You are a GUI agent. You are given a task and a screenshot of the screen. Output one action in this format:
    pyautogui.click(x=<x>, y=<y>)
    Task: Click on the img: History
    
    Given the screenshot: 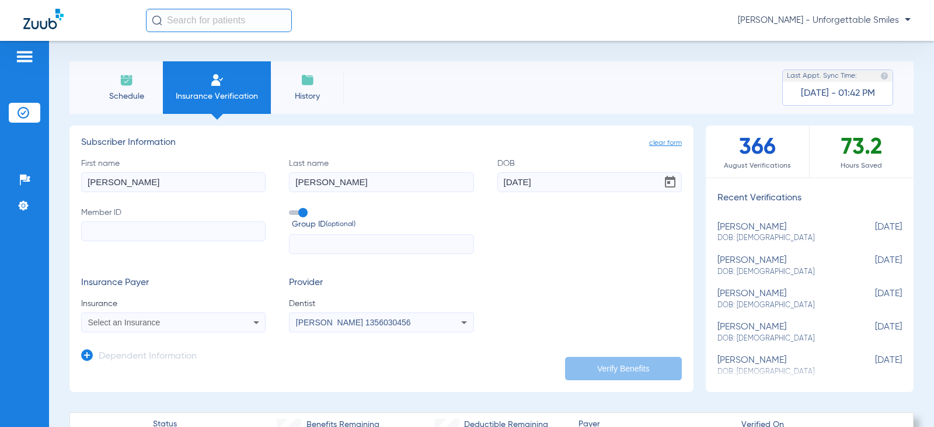 What is the action you would take?
    pyautogui.click(x=307, y=80)
    